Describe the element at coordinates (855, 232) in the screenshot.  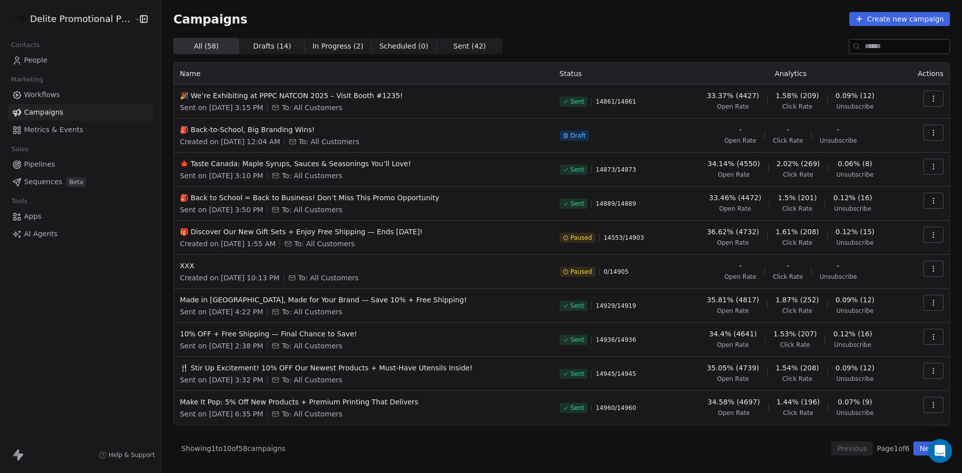
I see `span: 0.12% (15)` at that location.